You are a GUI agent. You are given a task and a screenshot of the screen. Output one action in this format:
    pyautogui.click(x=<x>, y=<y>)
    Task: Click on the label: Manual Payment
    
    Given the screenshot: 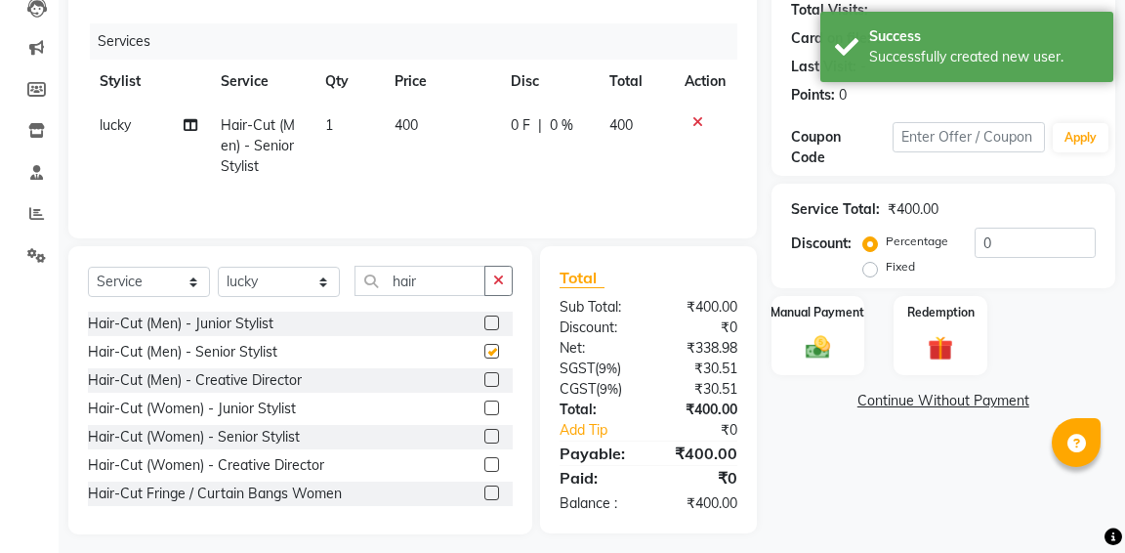 What is the action you would take?
    pyautogui.click(x=817, y=313)
    